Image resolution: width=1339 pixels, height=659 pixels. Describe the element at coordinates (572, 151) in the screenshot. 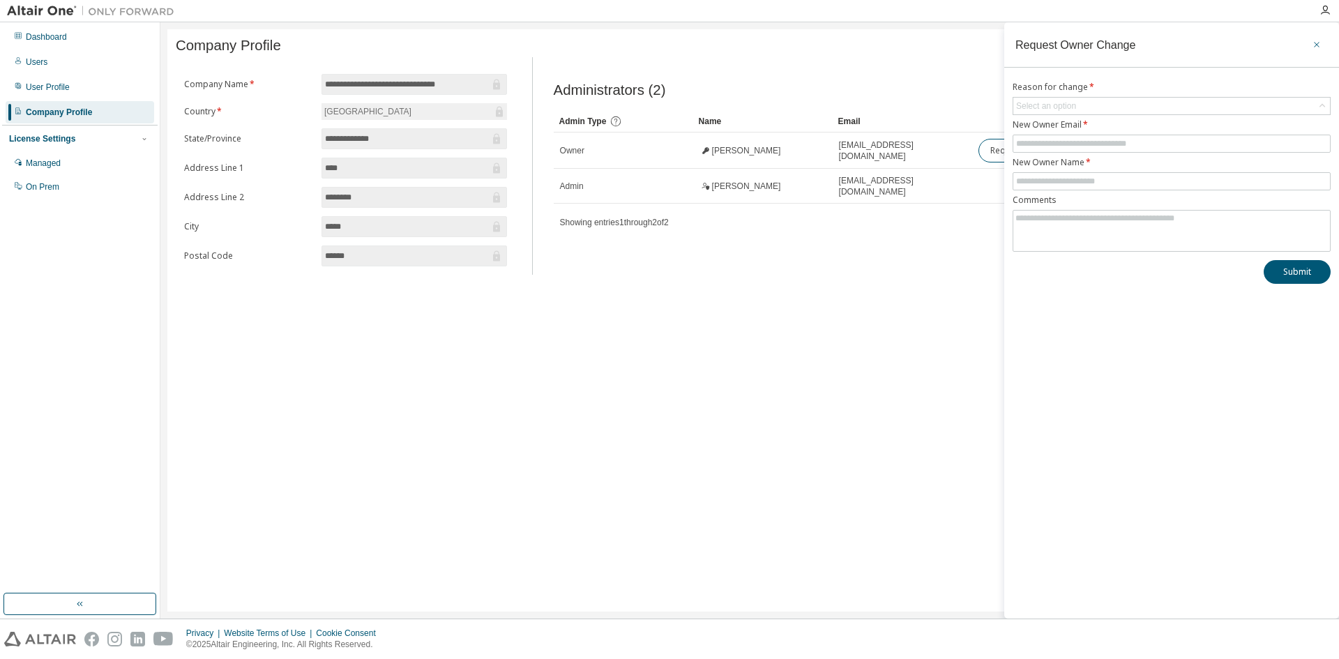

I see `span: Owner` at that location.